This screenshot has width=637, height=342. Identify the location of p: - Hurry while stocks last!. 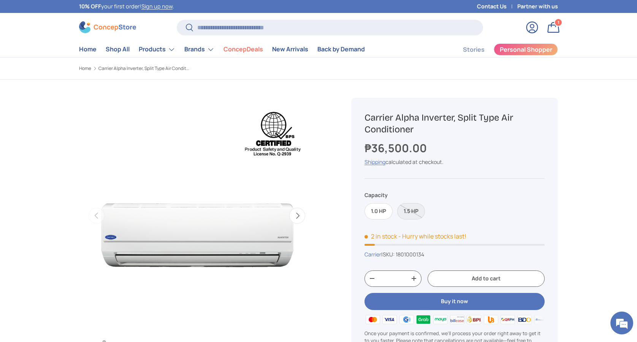
(432, 236).